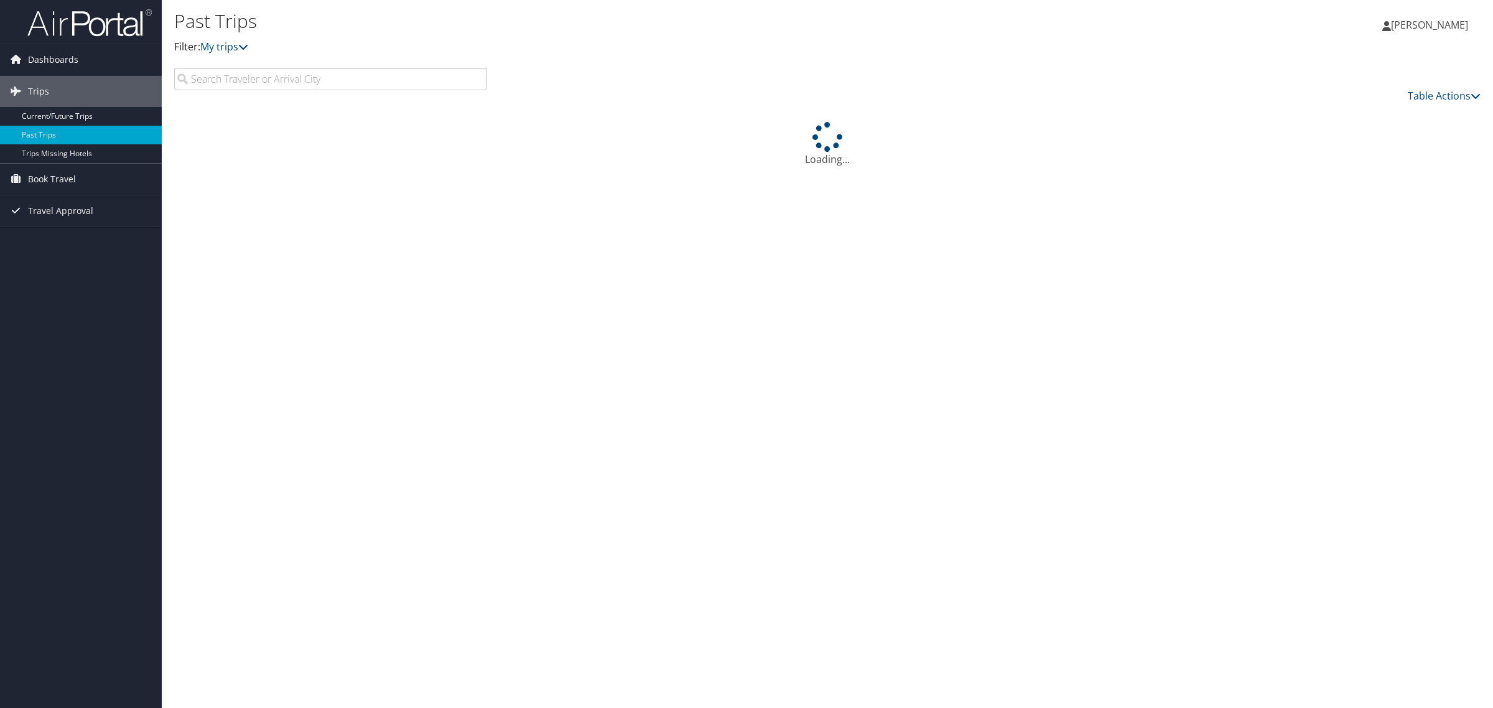 The image size is (1493, 708). What do you see at coordinates (53, 60) in the screenshot?
I see `span: Dashboards` at bounding box center [53, 60].